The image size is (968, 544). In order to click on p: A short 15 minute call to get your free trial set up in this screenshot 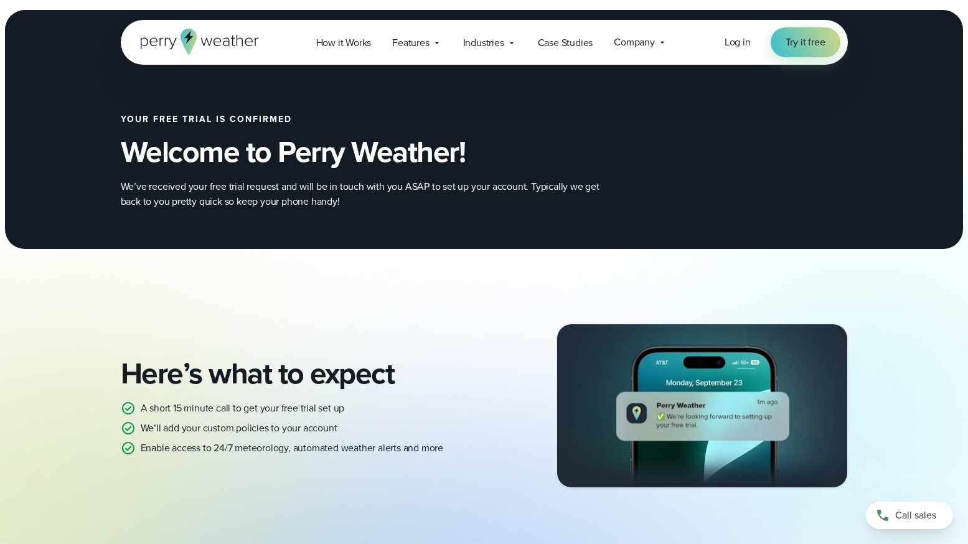, I will do `click(243, 409)`.